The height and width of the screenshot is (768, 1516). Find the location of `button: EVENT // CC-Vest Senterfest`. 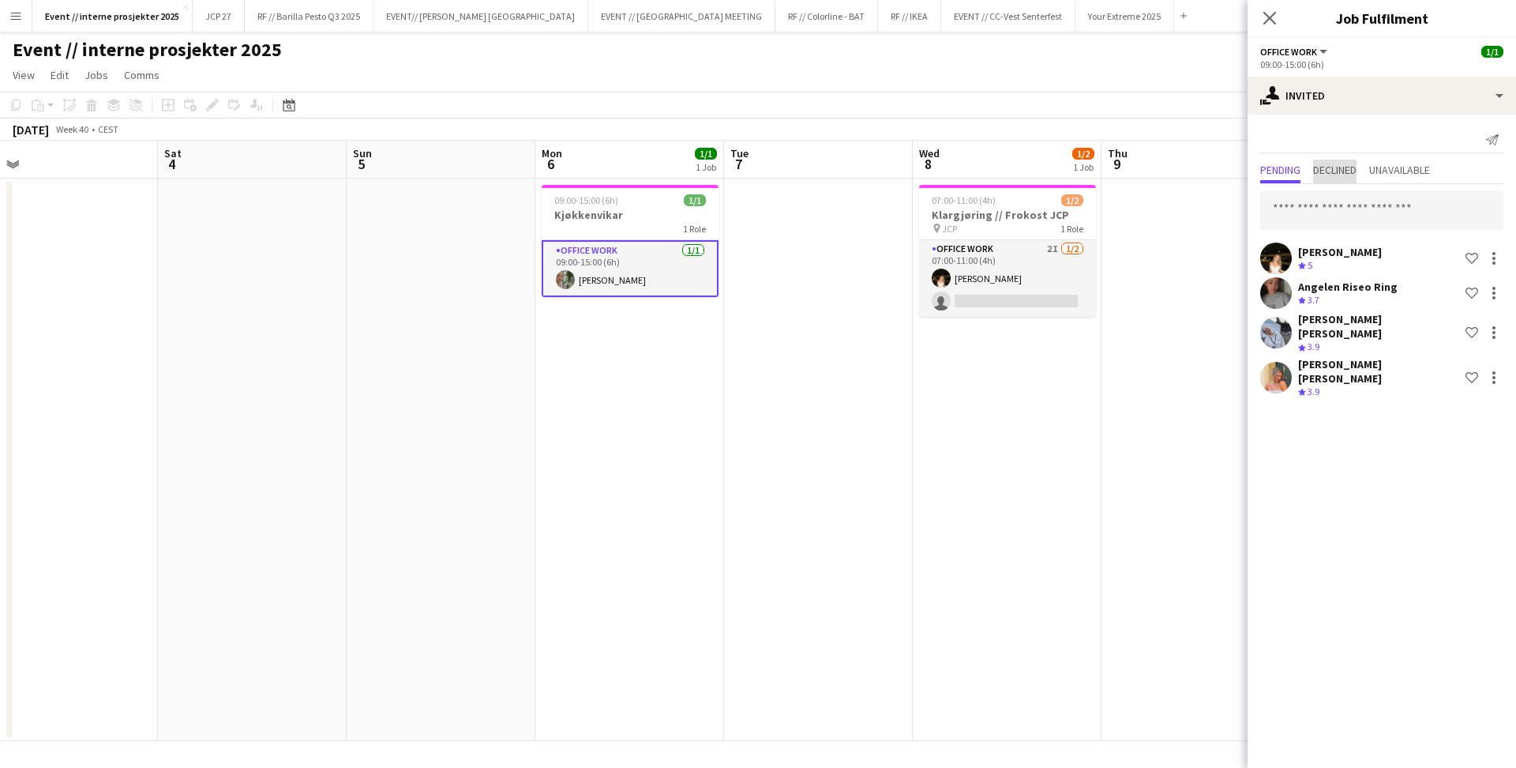

button: EVENT // CC-Vest Senterfest is located at coordinates (1009, 16).